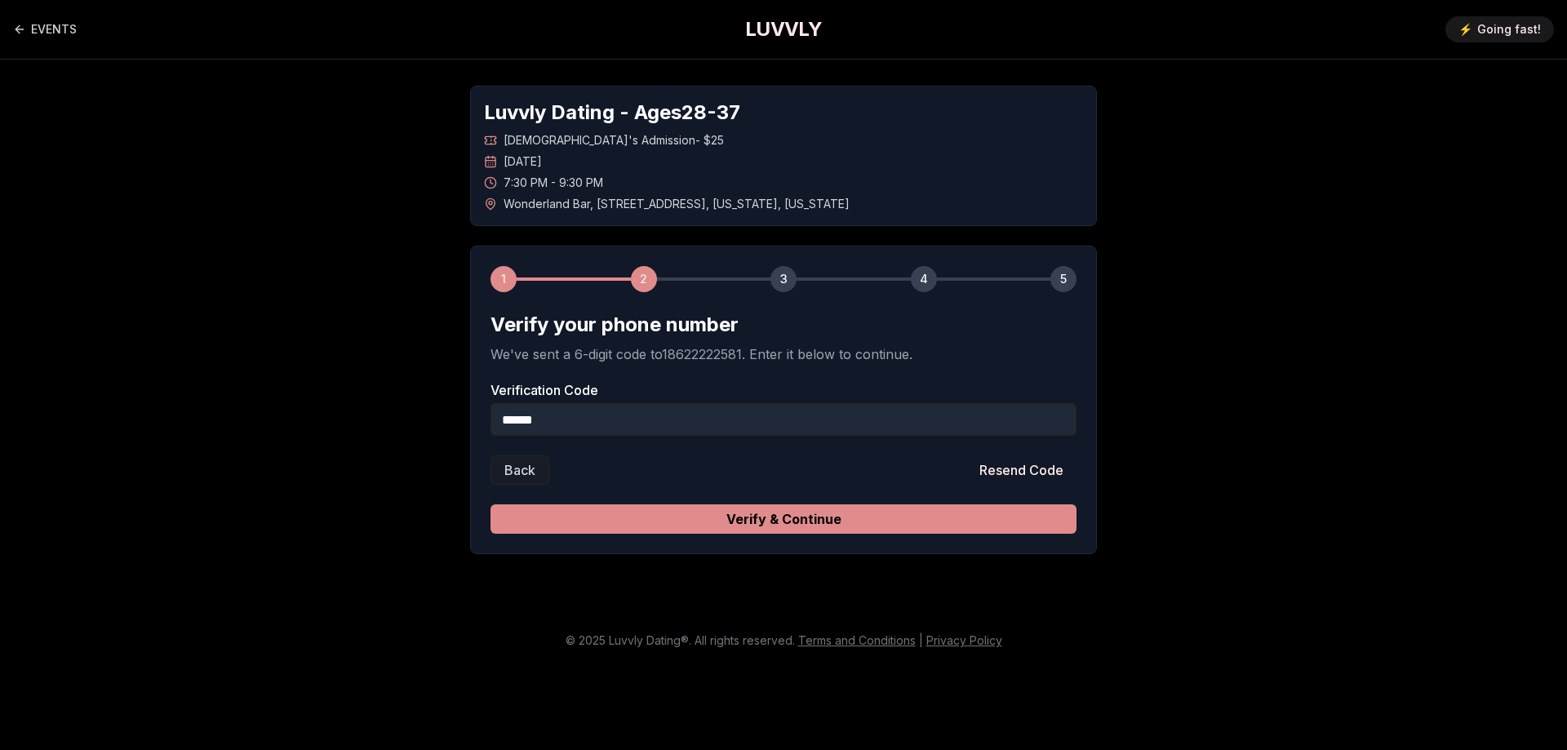 The width and height of the screenshot is (1567, 750). Describe the element at coordinates (520, 470) in the screenshot. I see `button: Back` at that location.